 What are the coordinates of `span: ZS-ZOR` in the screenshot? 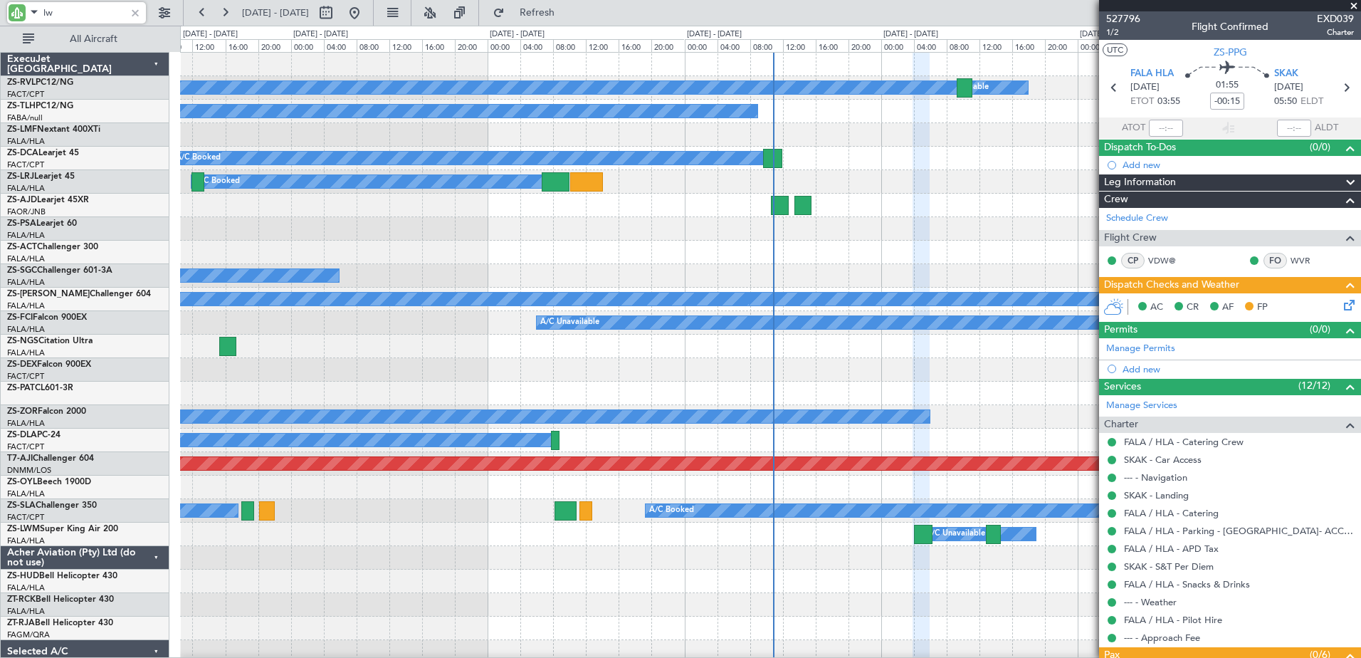 It's located at (22, 411).